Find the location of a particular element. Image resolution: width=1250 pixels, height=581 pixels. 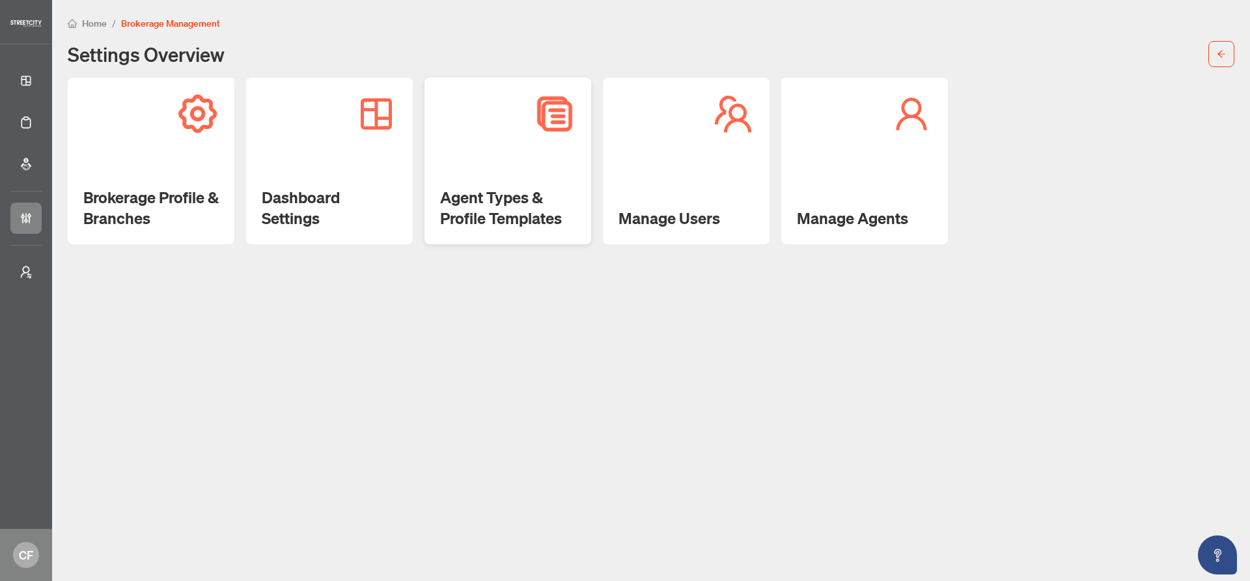

button: Open asap is located at coordinates (1218, 555).